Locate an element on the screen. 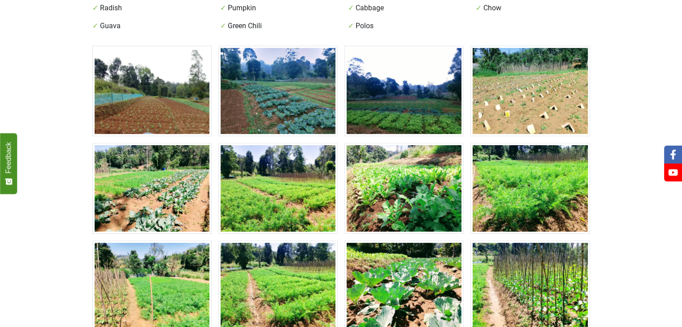  span: Cabbage is located at coordinates (370, 8).